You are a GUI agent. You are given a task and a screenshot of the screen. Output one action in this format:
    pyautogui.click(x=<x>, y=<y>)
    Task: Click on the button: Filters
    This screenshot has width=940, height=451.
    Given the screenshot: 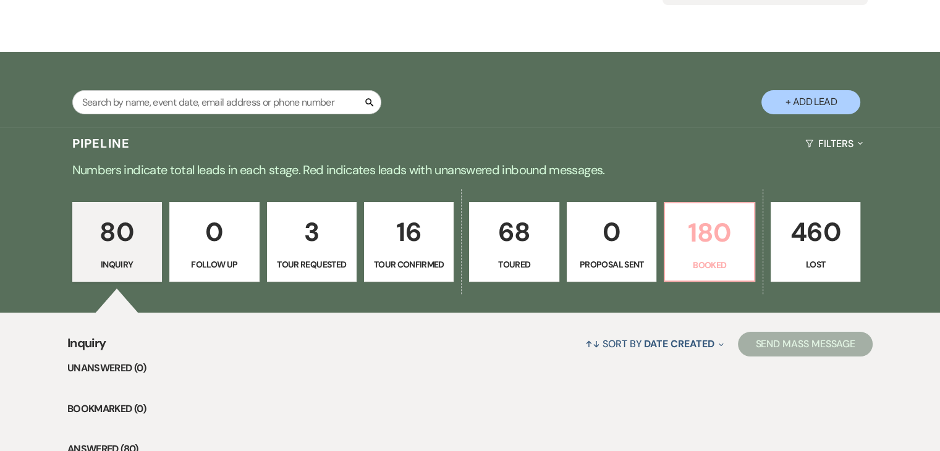 What is the action you would take?
    pyautogui.click(x=834, y=143)
    